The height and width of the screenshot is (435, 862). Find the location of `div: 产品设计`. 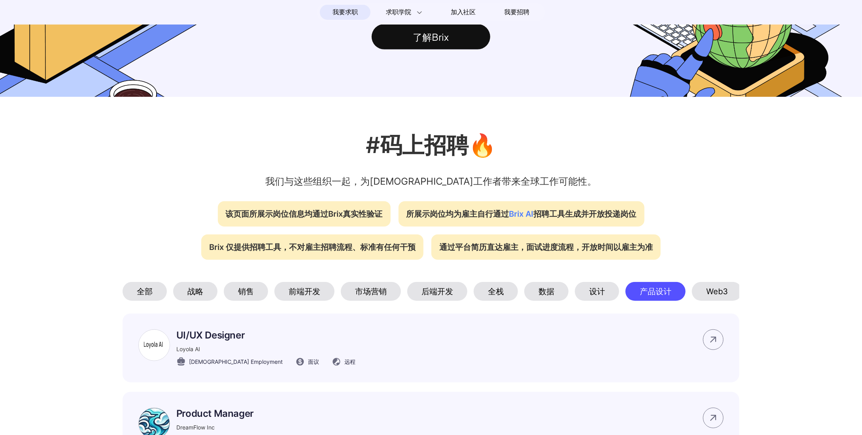

div: 产品设计 is located at coordinates (656, 292).